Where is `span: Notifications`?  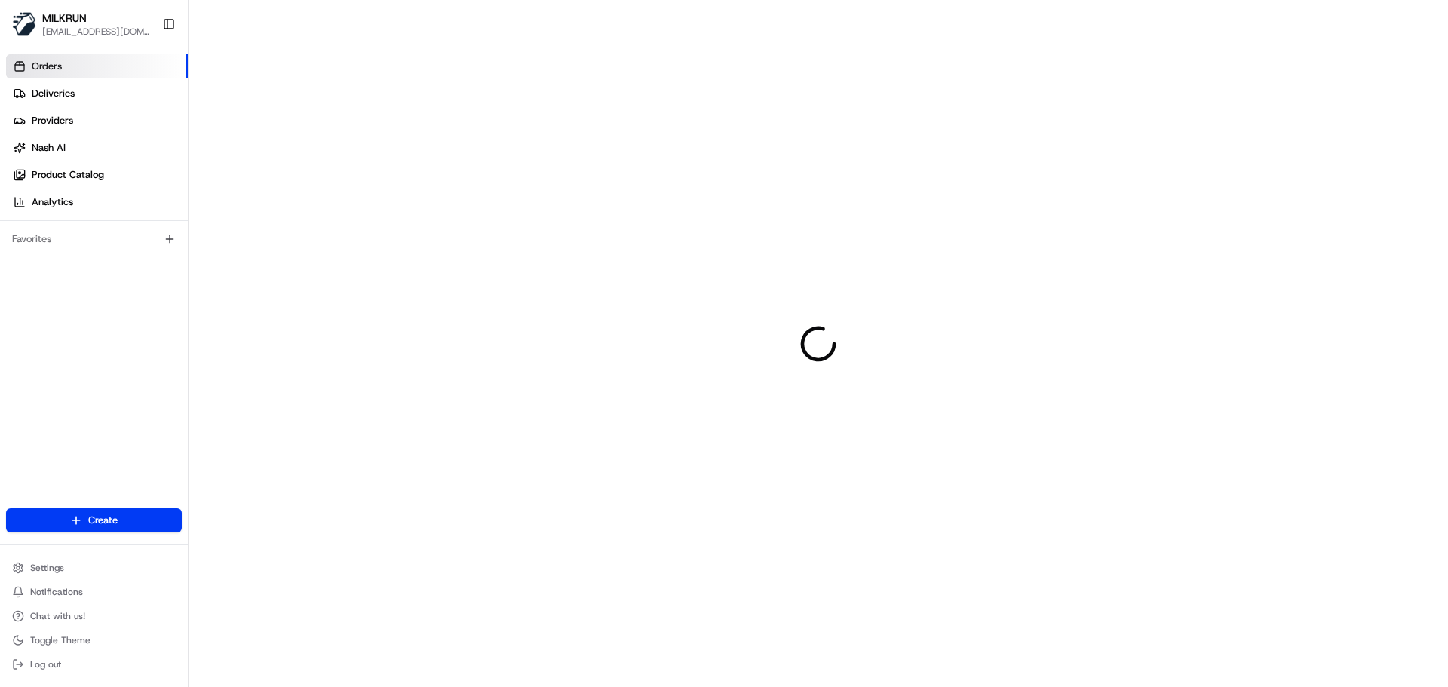
span: Notifications is located at coordinates (57, 592).